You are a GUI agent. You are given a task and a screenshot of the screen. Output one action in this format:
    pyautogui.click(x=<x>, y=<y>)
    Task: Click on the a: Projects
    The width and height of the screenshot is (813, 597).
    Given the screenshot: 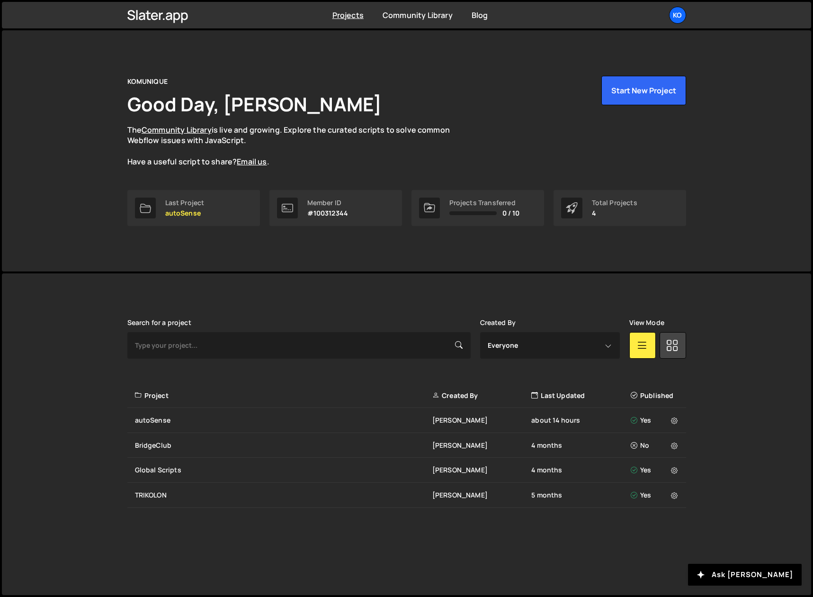 What is the action you would take?
    pyautogui.click(x=348, y=15)
    